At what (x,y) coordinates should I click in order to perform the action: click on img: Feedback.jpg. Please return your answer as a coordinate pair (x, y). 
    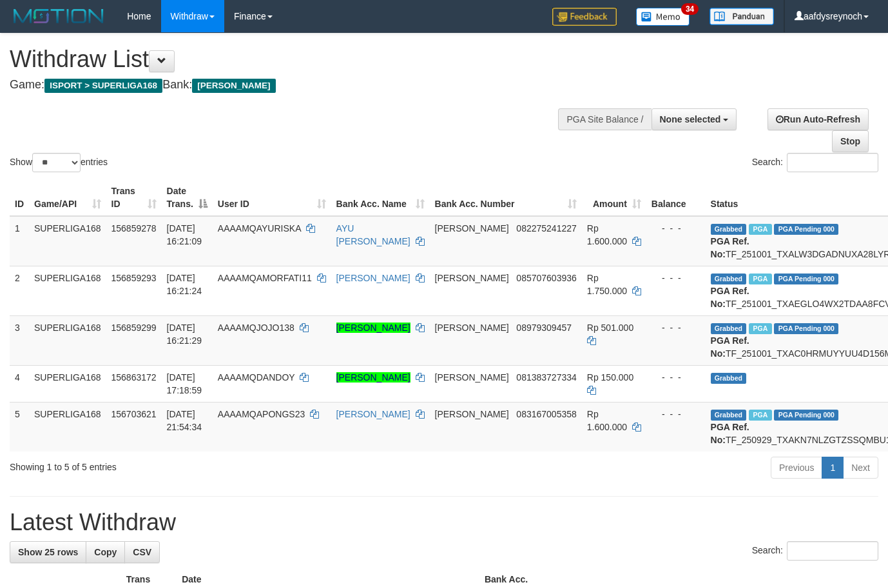
    Looking at the image, I should click on (585, 17).